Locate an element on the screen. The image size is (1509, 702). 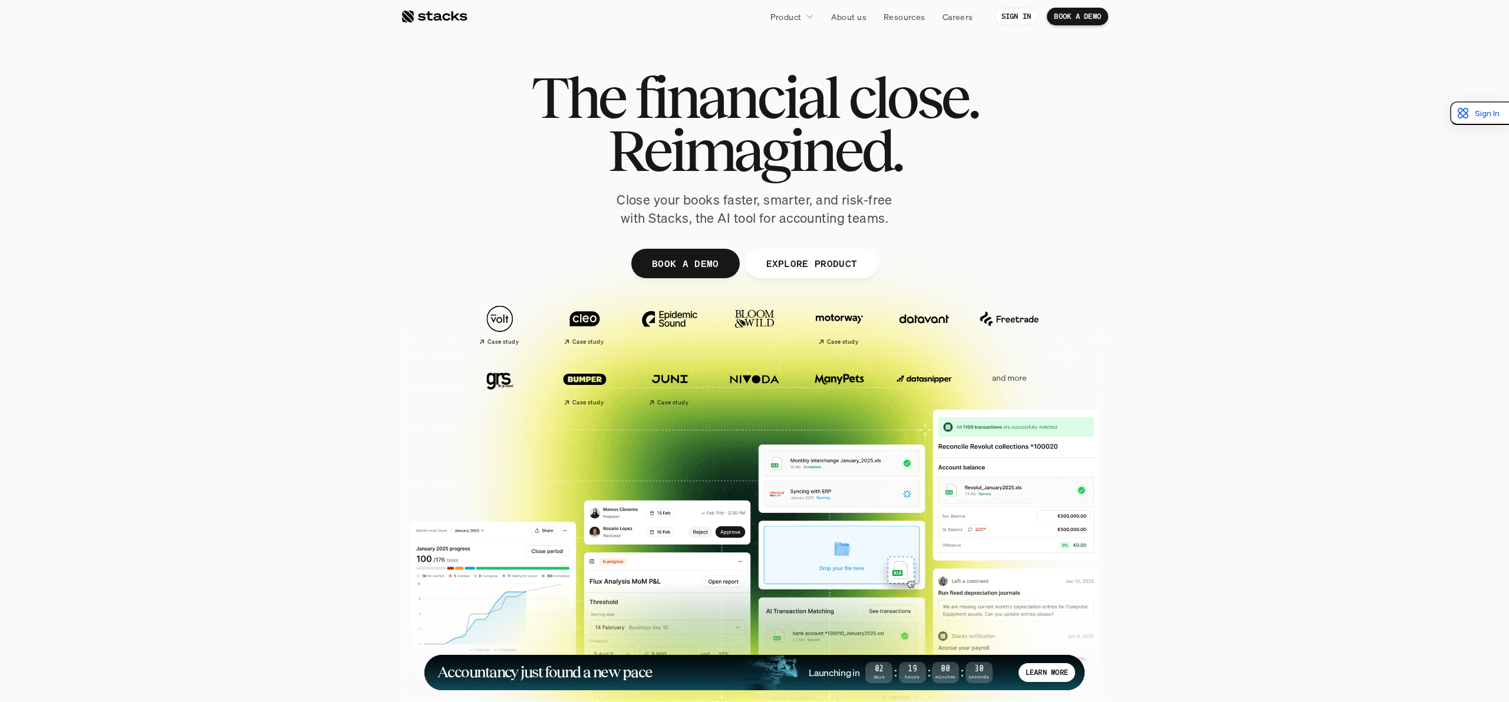
a: Accountancy just found a new paceLaunching in02Days:19Hours:00Minutes:30SecondsLEARN MORE is located at coordinates (754, 673).